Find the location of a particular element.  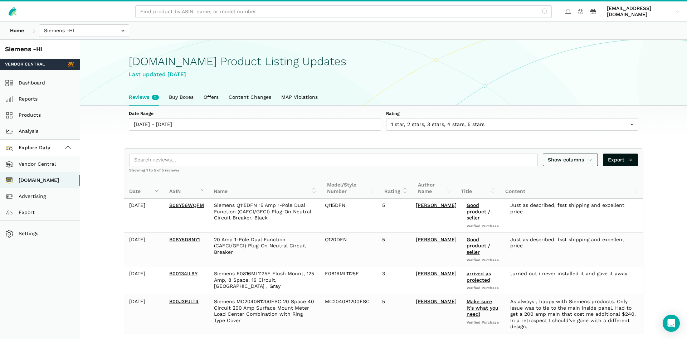

td: Q120DFN is located at coordinates (348, 250).